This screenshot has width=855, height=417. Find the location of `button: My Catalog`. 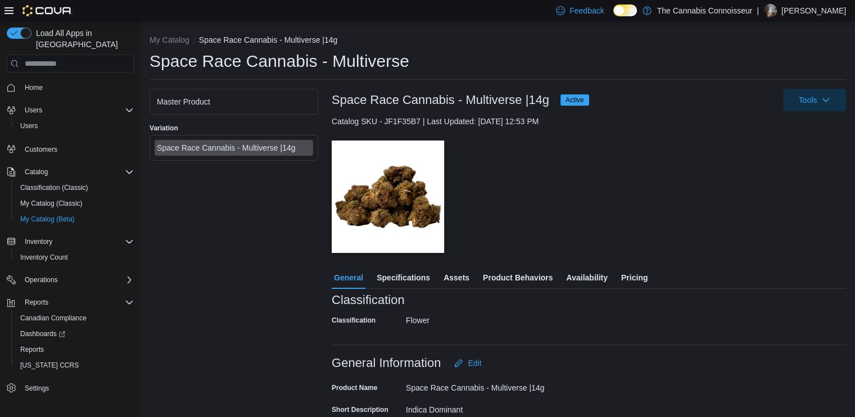

button: My Catalog is located at coordinates (169, 40).